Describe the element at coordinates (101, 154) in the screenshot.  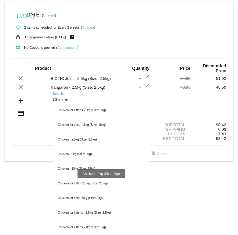
I see `div: Chicken - 9kg (Size: 9kg)` at that location.